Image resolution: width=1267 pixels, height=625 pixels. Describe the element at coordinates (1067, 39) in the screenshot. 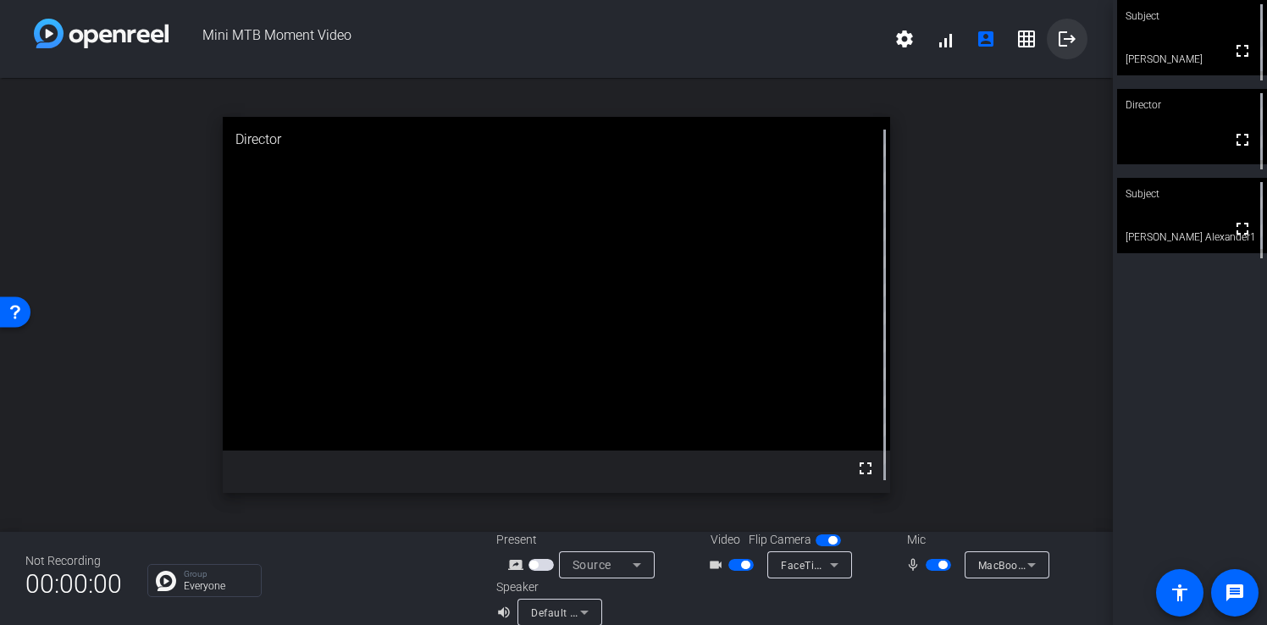

I see `mat-icon: logout` at that location.